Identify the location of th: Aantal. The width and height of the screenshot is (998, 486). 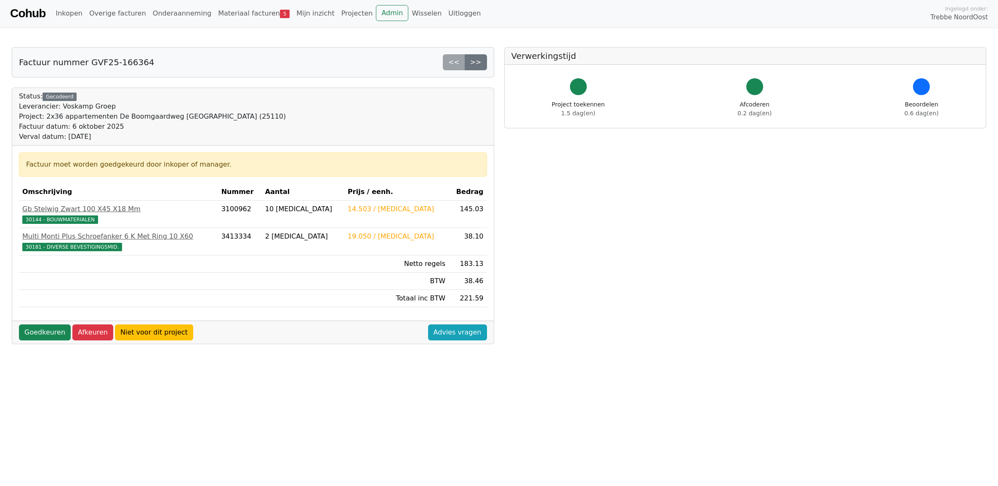
(303, 192).